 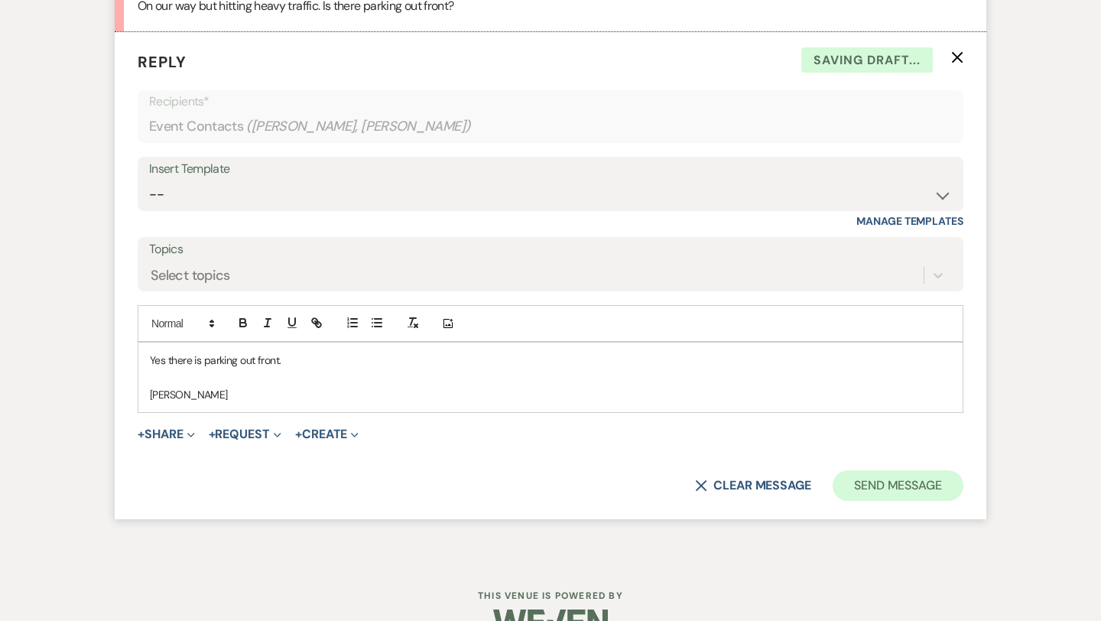 I want to click on label: Topics, so click(x=551, y=249).